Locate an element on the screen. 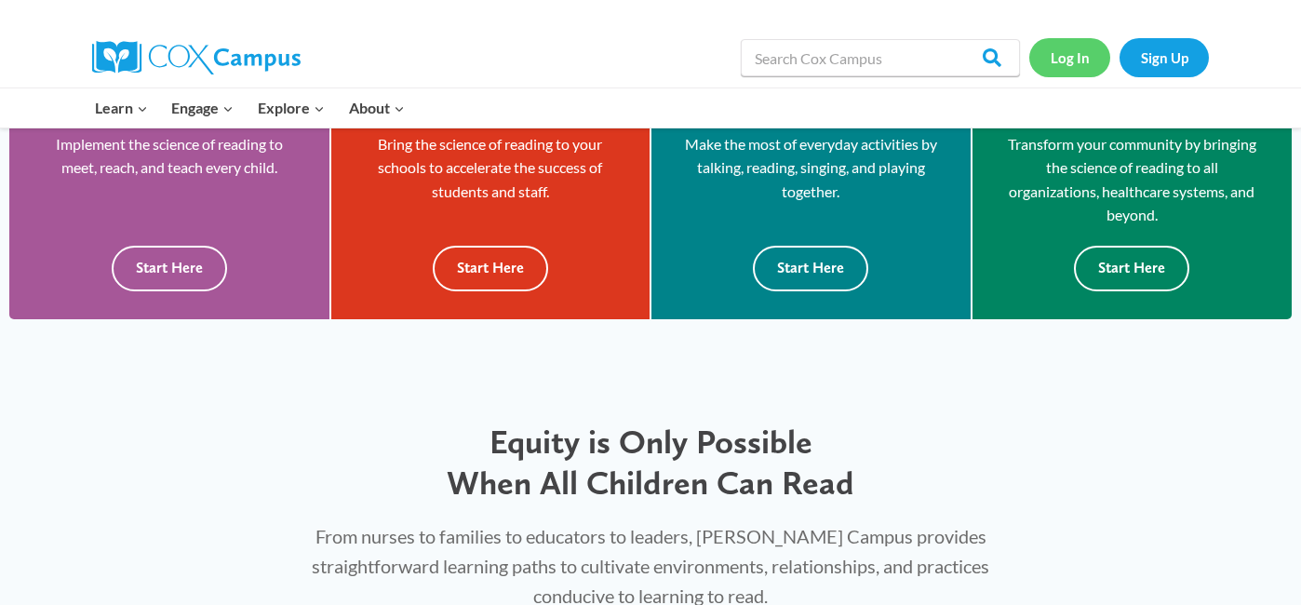  span: Equity is Only Possible When All Children Can Read is located at coordinates (651, 462).